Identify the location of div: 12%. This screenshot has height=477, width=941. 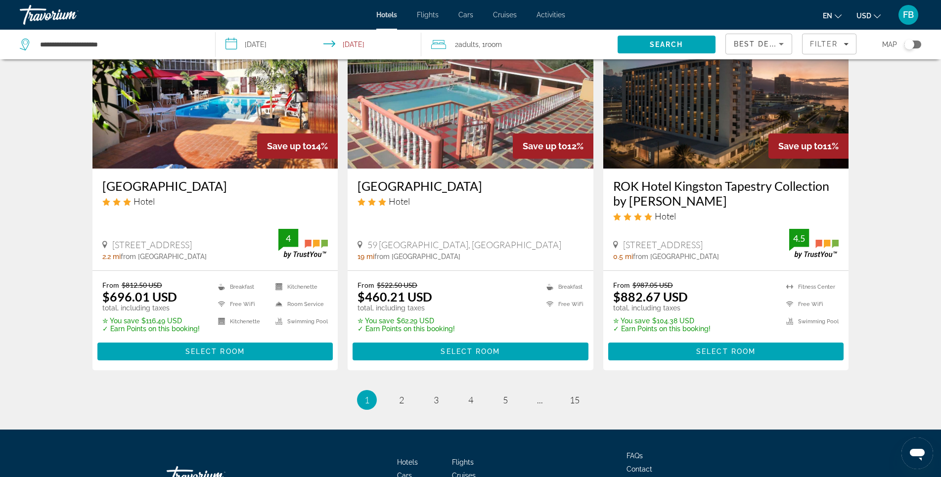
(553, 146).